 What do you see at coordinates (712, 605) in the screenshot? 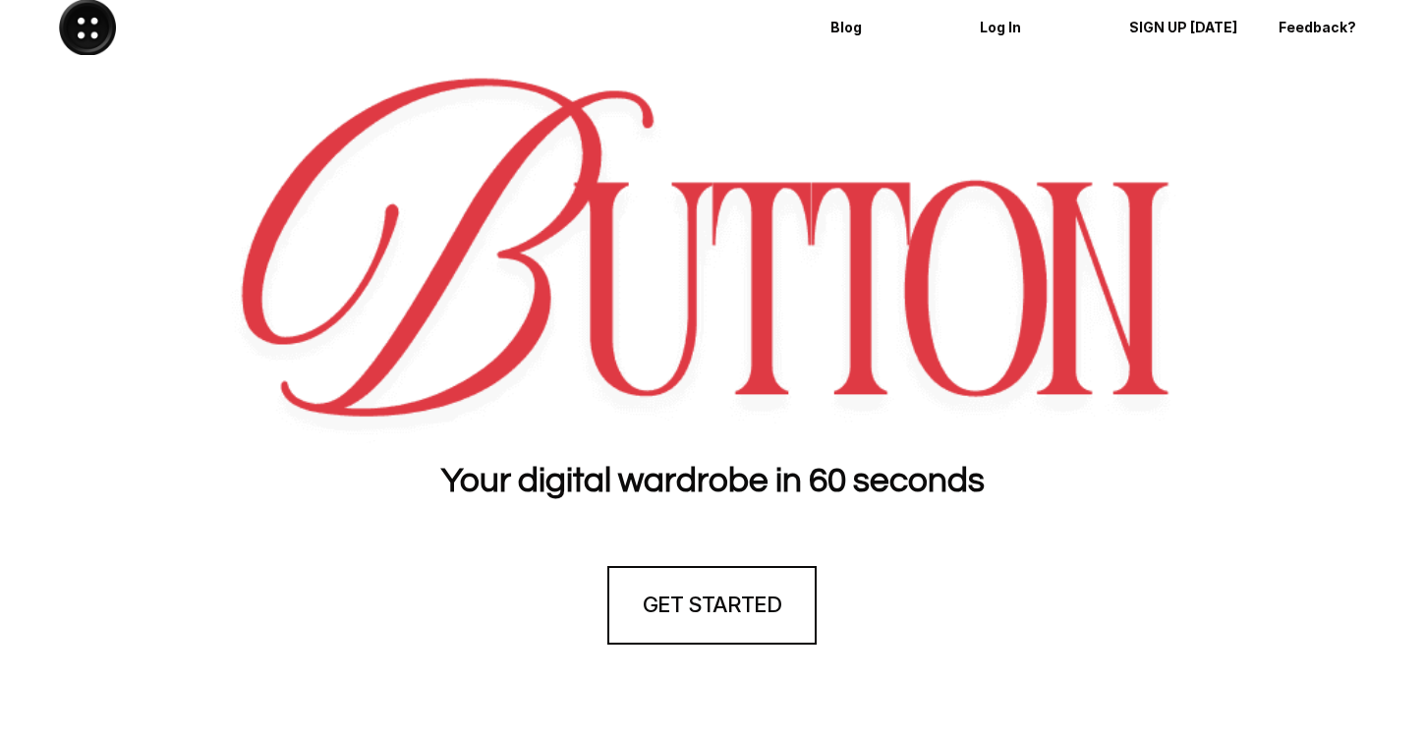
I see `h4: GET STARTED` at bounding box center [712, 605].